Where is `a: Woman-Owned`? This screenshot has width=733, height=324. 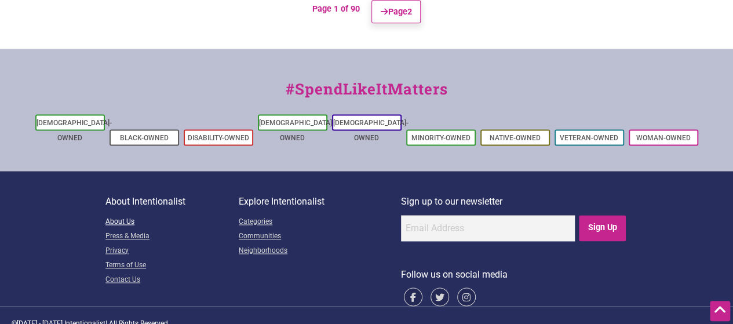 a: Woman-Owned is located at coordinates (663, 138).